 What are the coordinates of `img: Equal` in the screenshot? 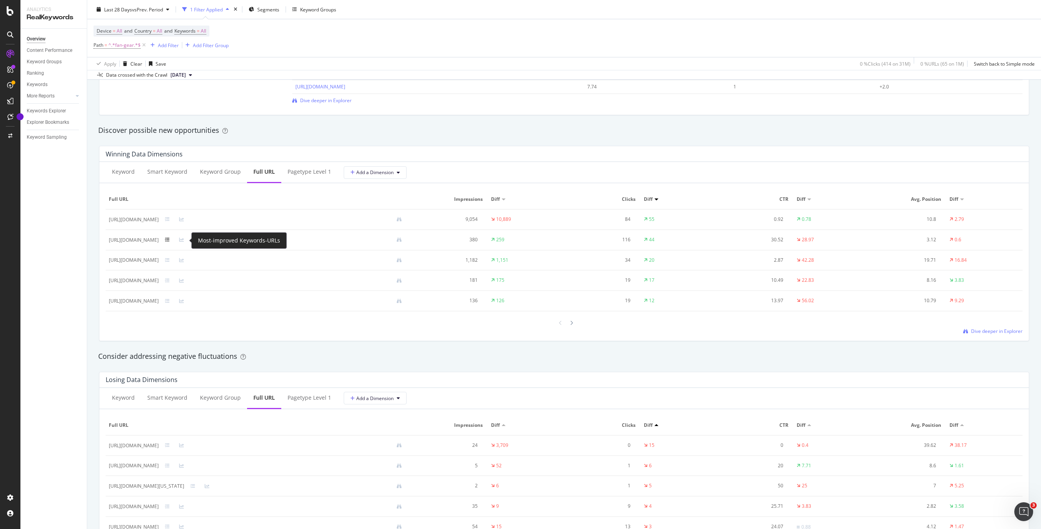 It's located at (798, 527).